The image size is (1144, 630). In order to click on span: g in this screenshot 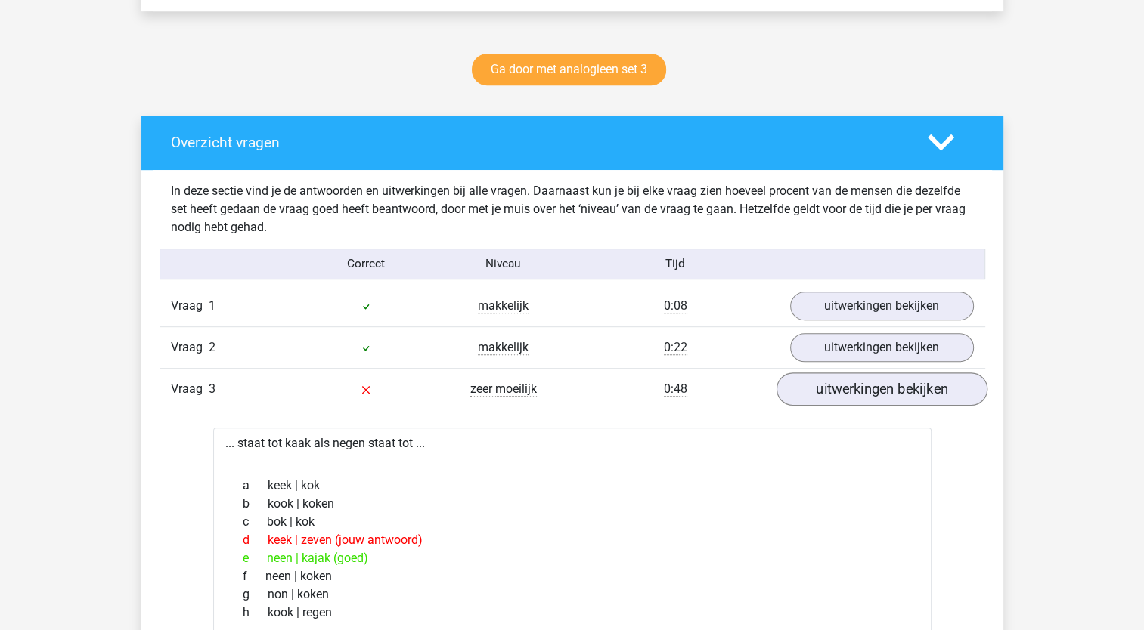, I will do `click(255, 595)`.